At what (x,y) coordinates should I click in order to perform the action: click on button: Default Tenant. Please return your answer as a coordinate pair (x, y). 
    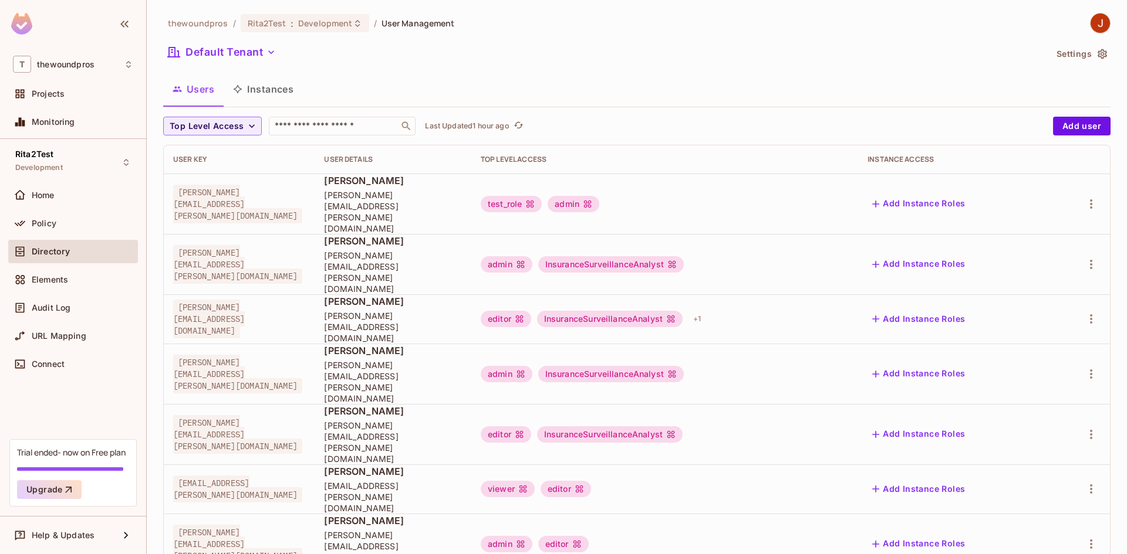
    Looking at the image, I should click on (222, 52).